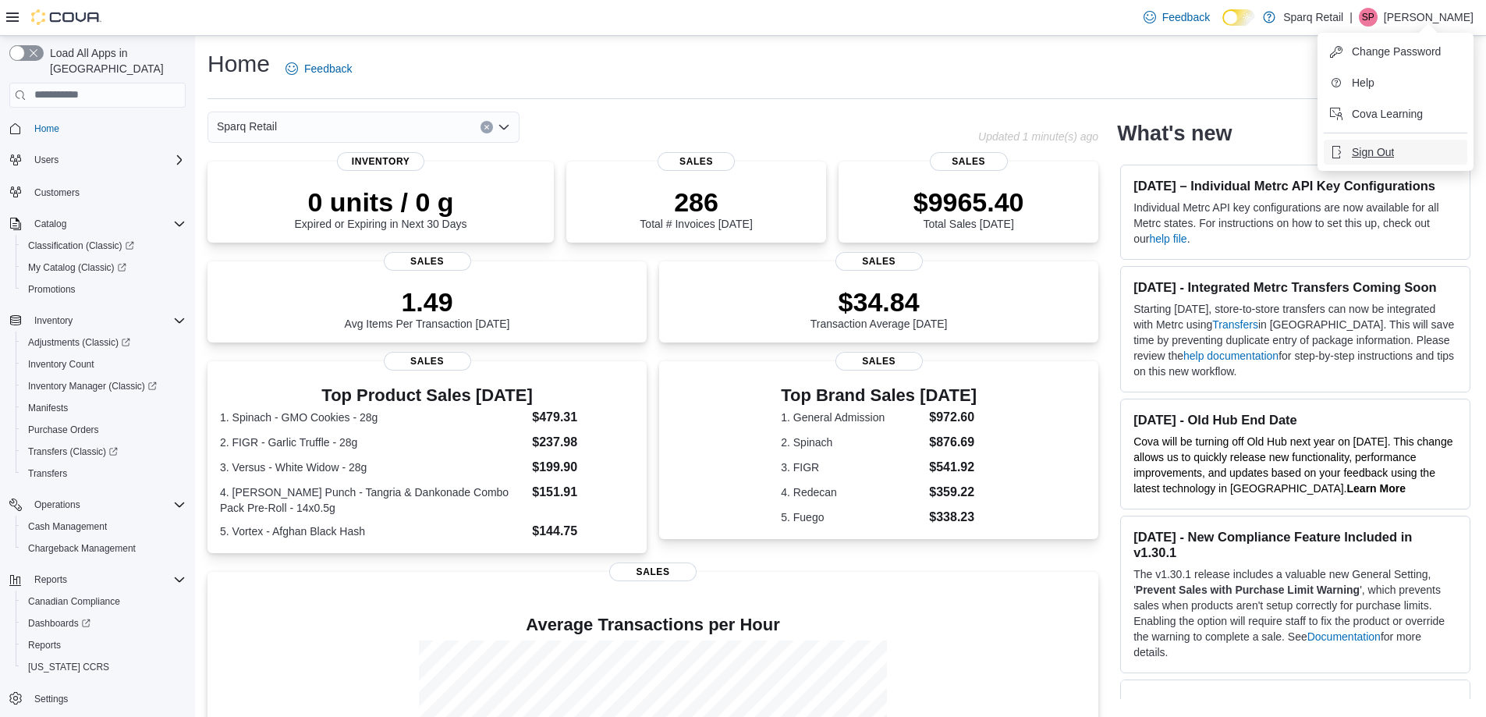  I want to click on dd: $338.23, so click(953, 517).